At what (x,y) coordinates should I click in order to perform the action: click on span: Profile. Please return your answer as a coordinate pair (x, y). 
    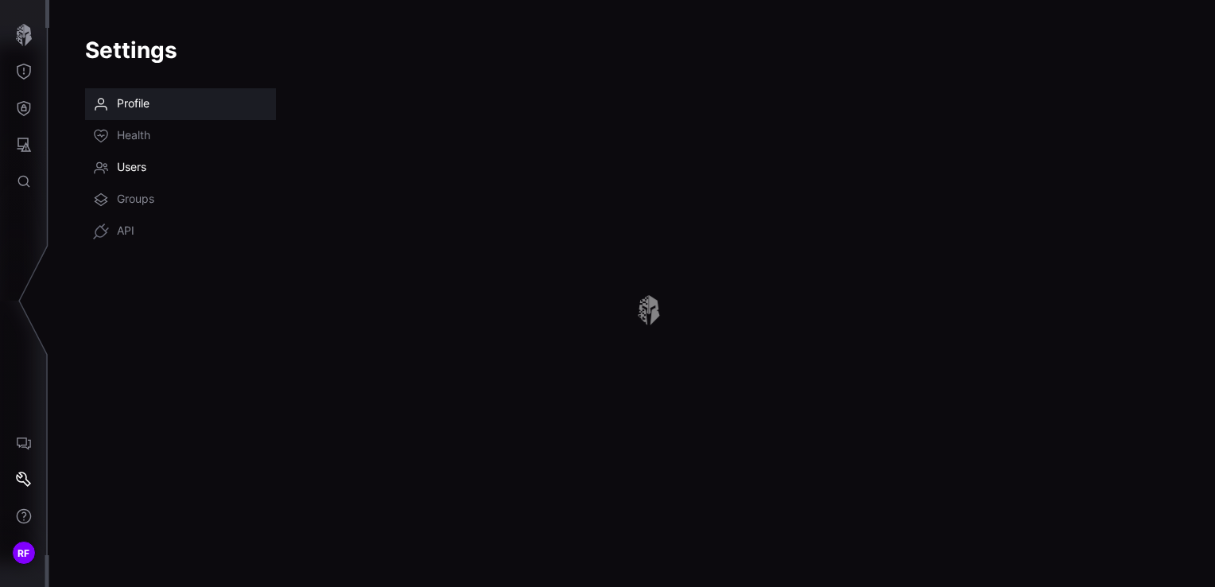
    Looking at the image, I should click on (133, 104).